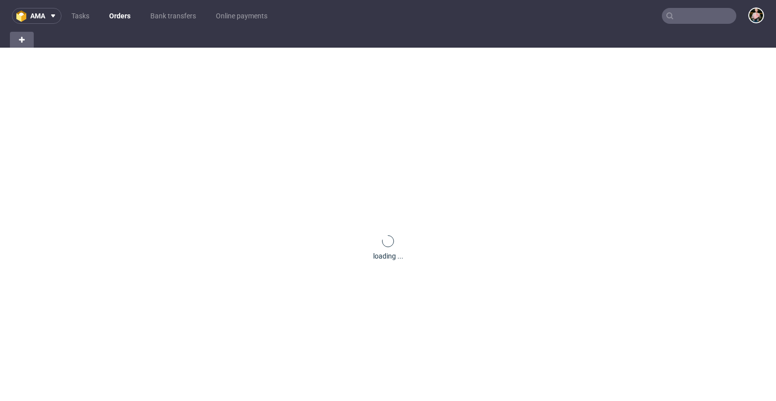 This screenshot has height=401, width=776. What do you see at coordinates (120, 16) in the screenshot?
I see `a: Orders` at bounding box center [120, 16].